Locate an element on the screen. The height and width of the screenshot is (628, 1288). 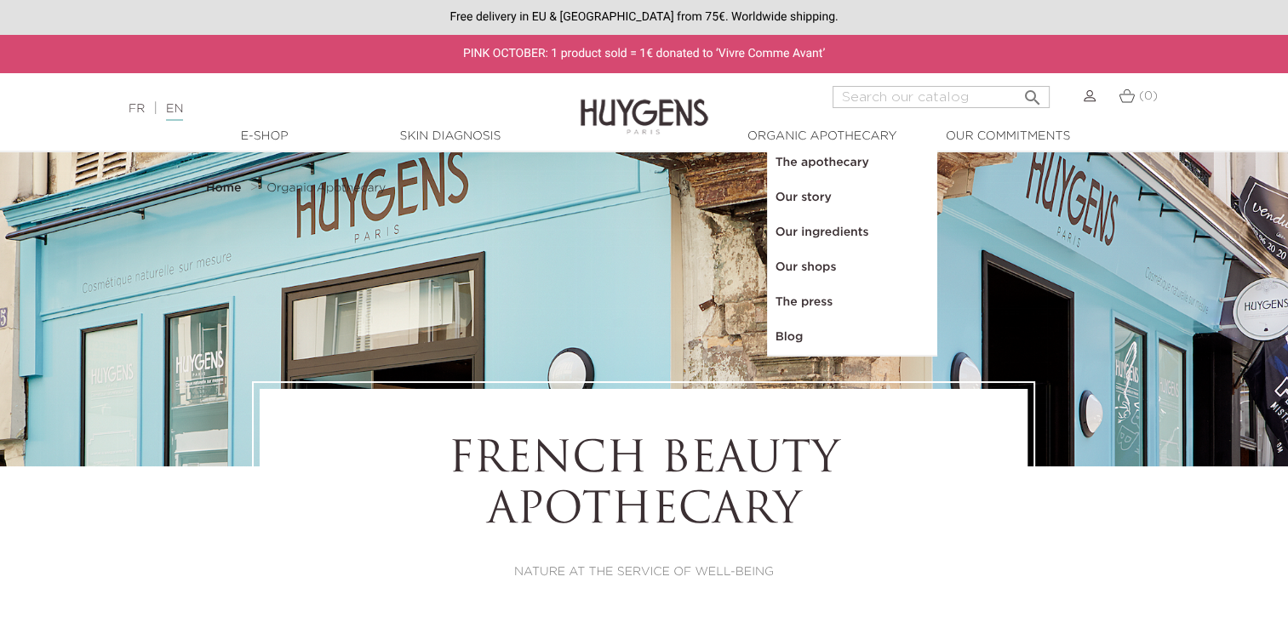
a: Our story is located at coordinates (852, 197).